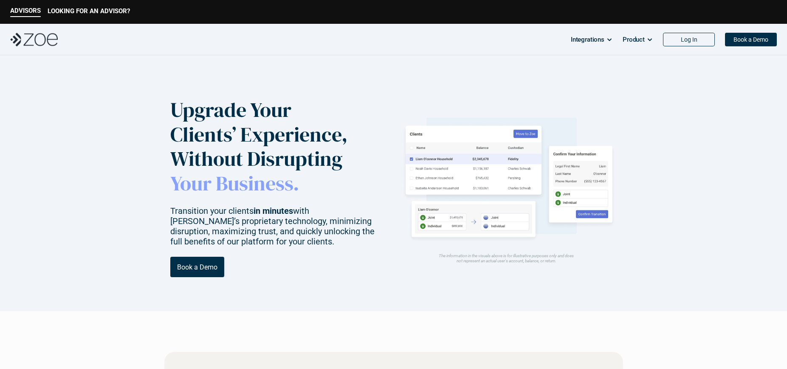 This screenshot has height=369, width=787. I want to click on p: Product, so click(633, 39).